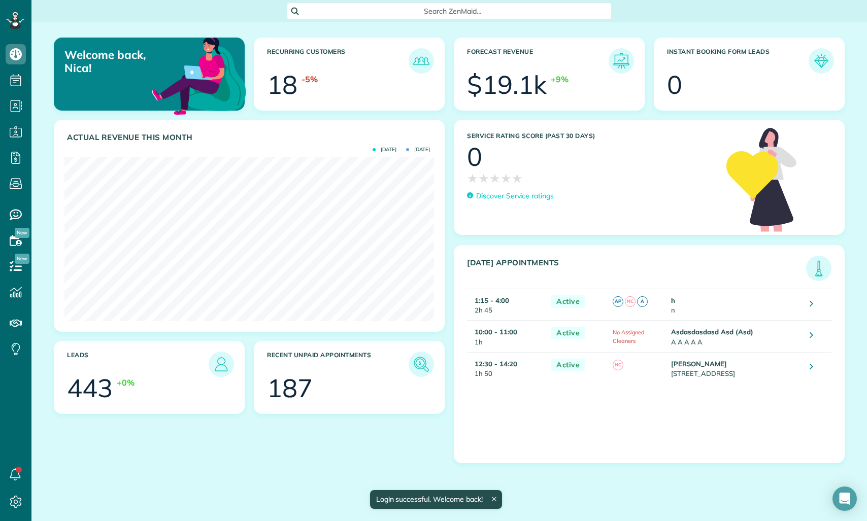 Image resolution: width=867 pixels, height=521 pixels. Describe the element at coordinates (337, 61) in the screenshot. I see `h3: Recurring Customers` at that location.